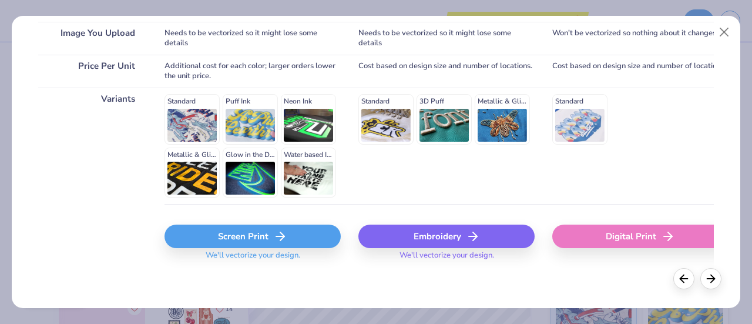 This screenshot has height=324, width=752. I want to click on div: Variants, so click(92, 146).